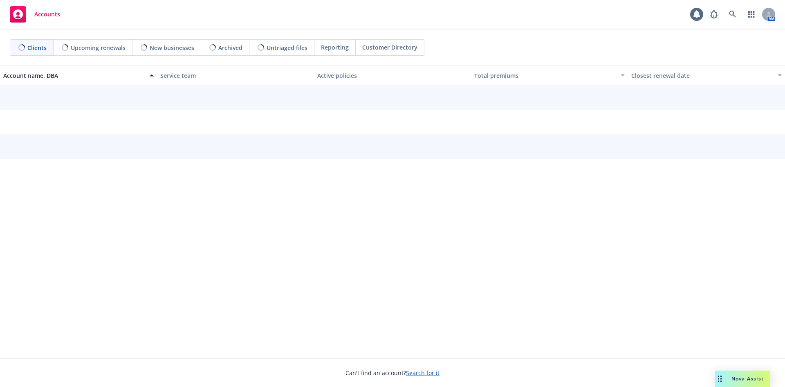 This screenshot has width=785, height=387. I want to click on div: Drag to move, so click(720, 378).